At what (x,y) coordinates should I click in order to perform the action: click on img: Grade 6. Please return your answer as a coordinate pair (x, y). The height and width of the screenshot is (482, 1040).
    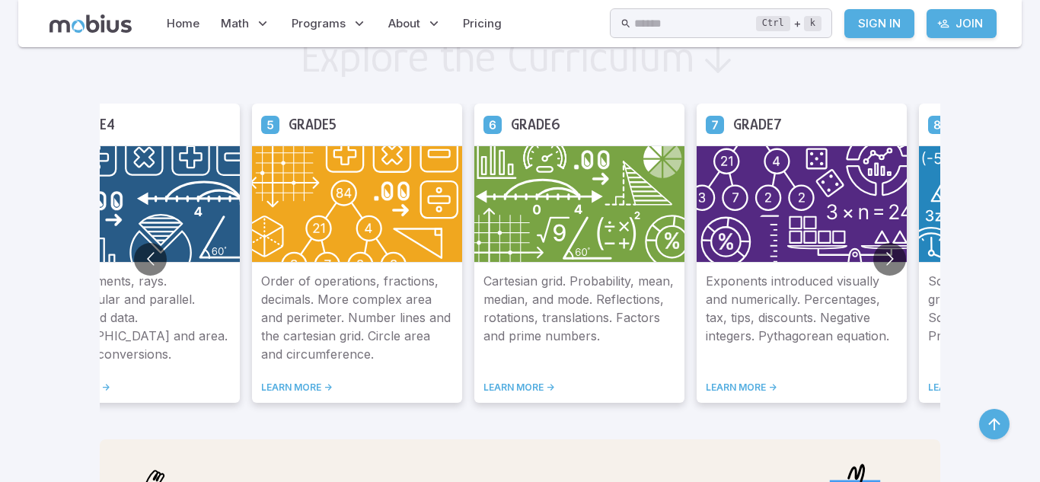
    Looking at the image, I should click on (579, 204).